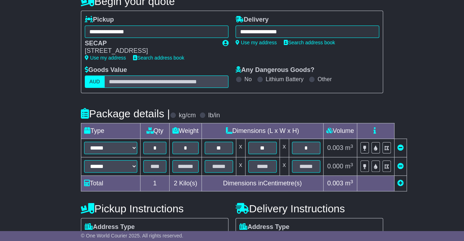 The image size is (464, 241). Describe the element at coordinates (309, 208) in the screenshot. I see `h4: Delivery Instructions` at that location.